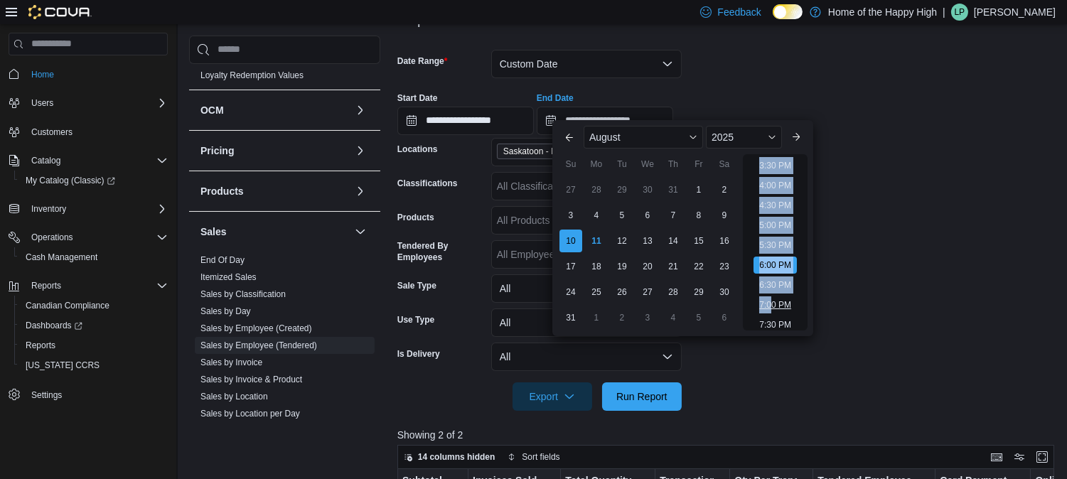 This screenshot has height=479, width=1067. Describe the element at coordinates (605, 137) in the screenshot. I see `span: August` at that location.